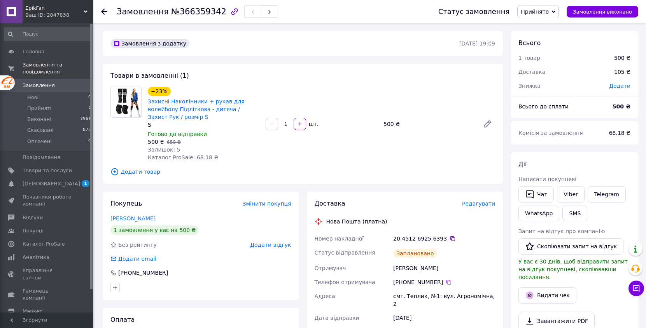 The image size is (646, 328). Describe the element at coordinates (637, 289) in the screenshot. I see `button: Чат з покупцем` at that location.